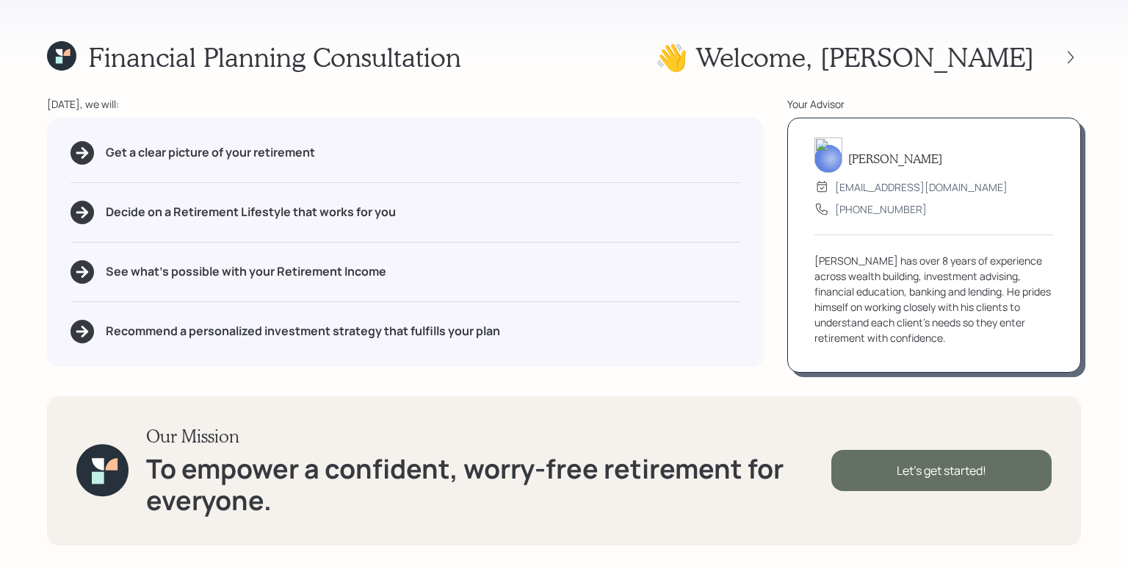 Image resolution: width=1128 pixels, height=569 pixels. Describe the element at coordinates (251, 212) in the screenshot. I see `h5: Decide on a Retirement Lifestyle that works for you` at that location.